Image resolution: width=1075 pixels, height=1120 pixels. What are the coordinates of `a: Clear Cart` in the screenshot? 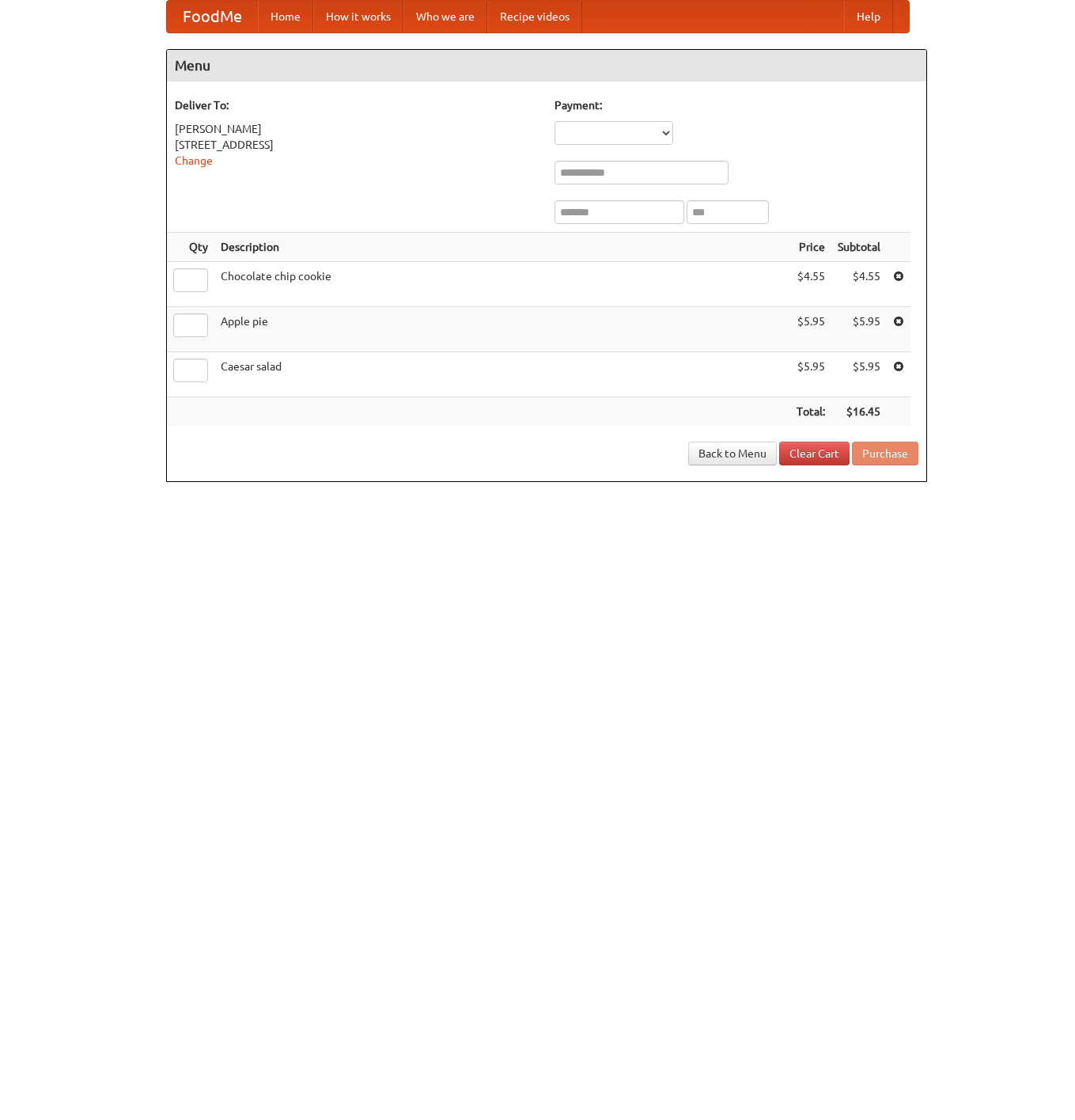 It's located at (814, 453).